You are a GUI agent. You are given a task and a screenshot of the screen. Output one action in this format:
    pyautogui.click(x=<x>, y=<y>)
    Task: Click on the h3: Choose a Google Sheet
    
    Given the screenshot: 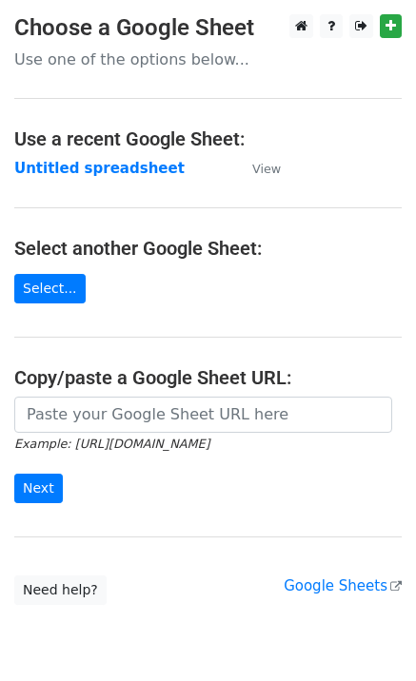 What is the action you would take?
    pyautogui.click(x=207, y=28)
    